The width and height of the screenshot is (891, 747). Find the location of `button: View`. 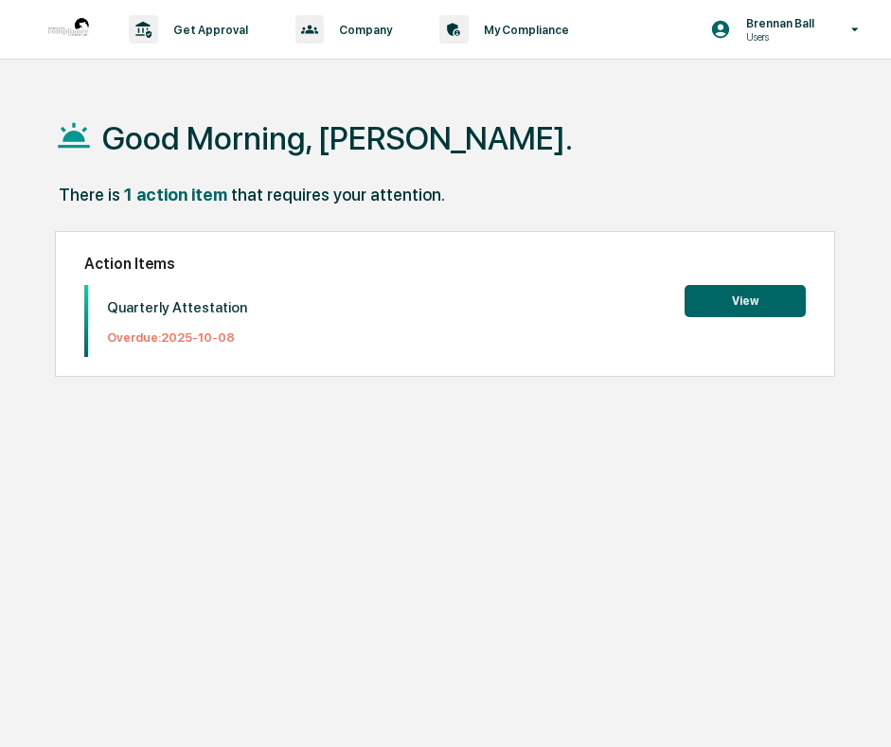

button: View is located at coordinates (745, 301).